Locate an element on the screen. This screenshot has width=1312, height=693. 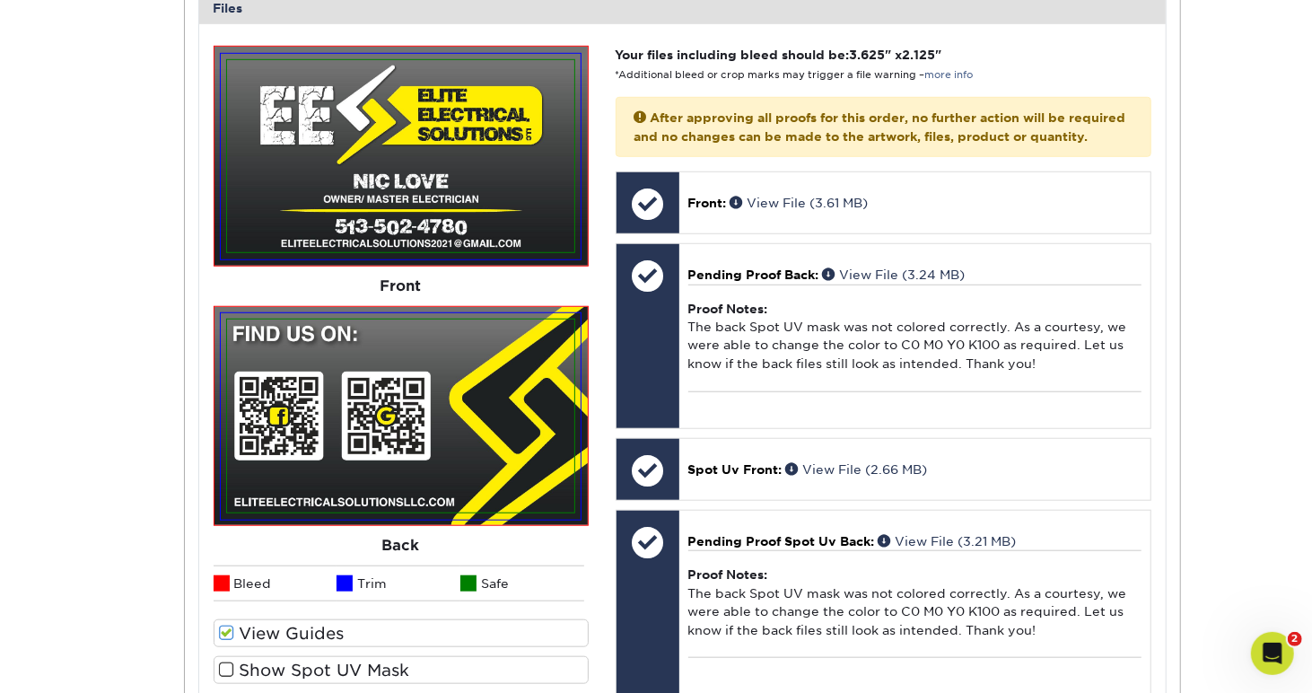
li: Trim is located at coordinates (398, 583).